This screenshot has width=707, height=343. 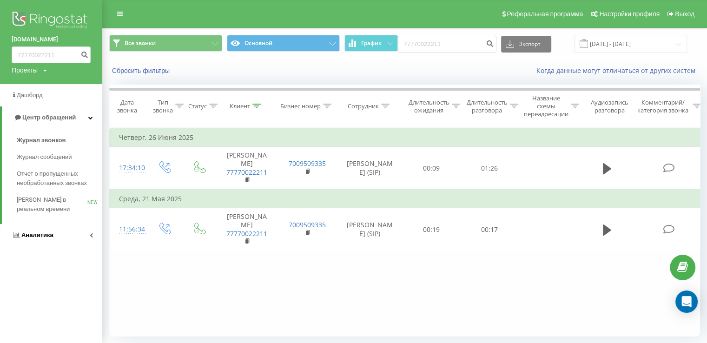 What do you see at coordinates (372, 43) in the screenshot?
I see `span: График` at bounding box center [372, 43].